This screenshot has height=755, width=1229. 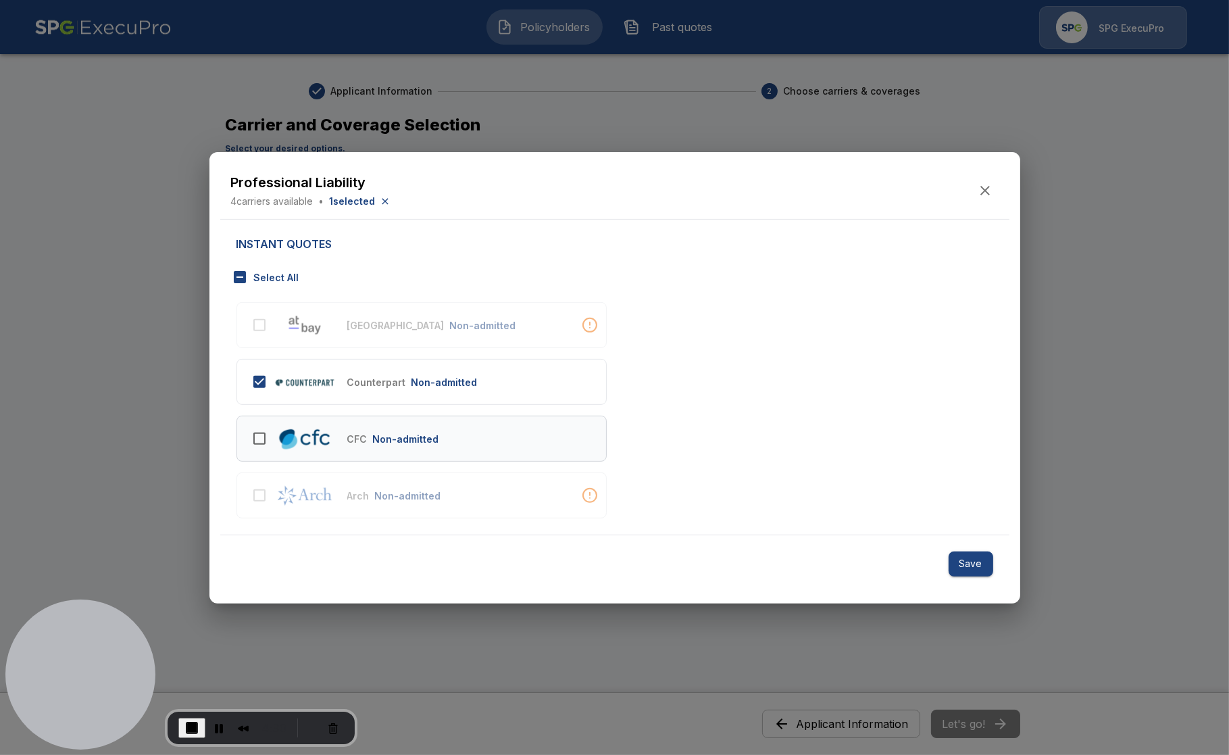 I want to click on p: Counterpart, so click(x=376, y=382).